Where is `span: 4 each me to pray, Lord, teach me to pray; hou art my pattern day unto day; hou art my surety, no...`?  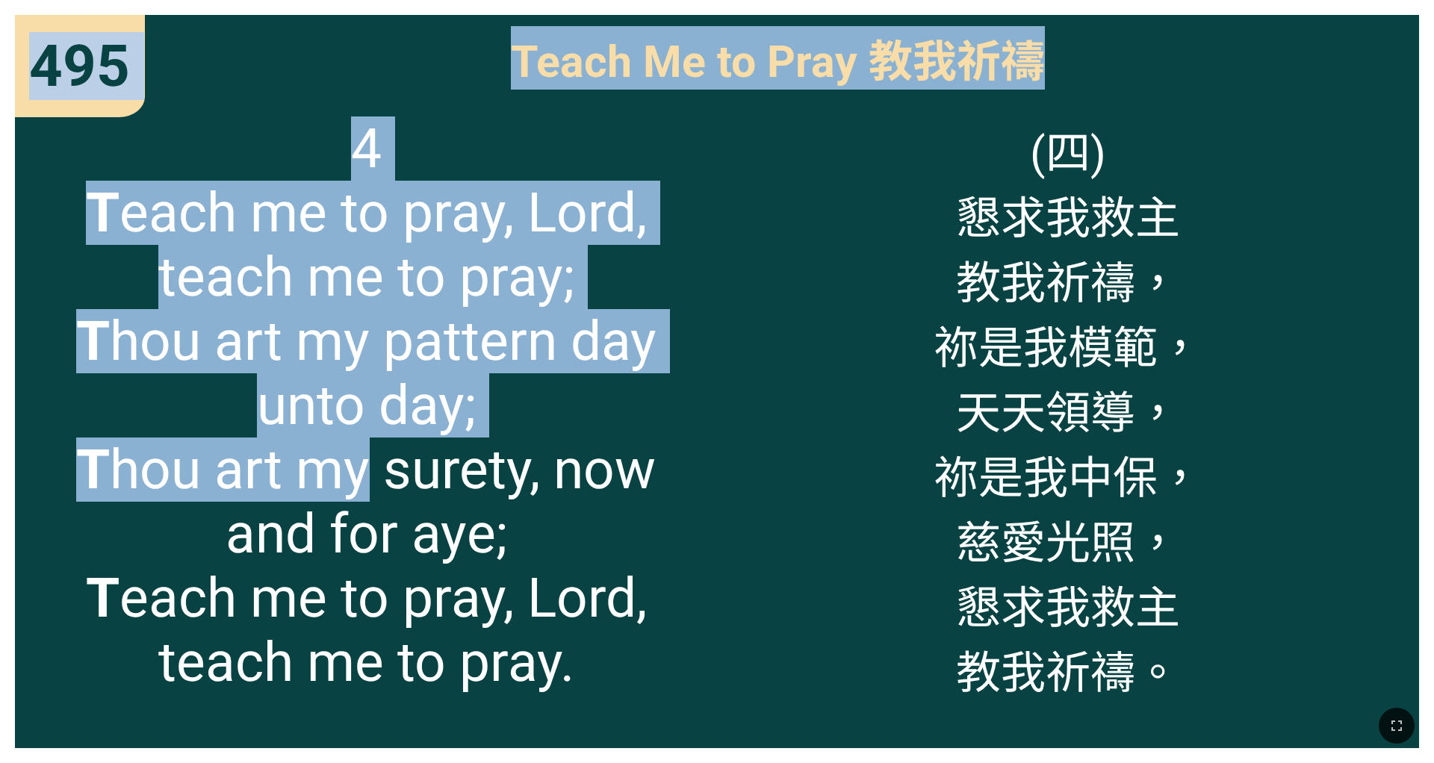
span: 4 each me to pray, Lord, teach me to pray; hou art my pattern day unto day; hou art my surety, no... is located at coordinates (365, 405).